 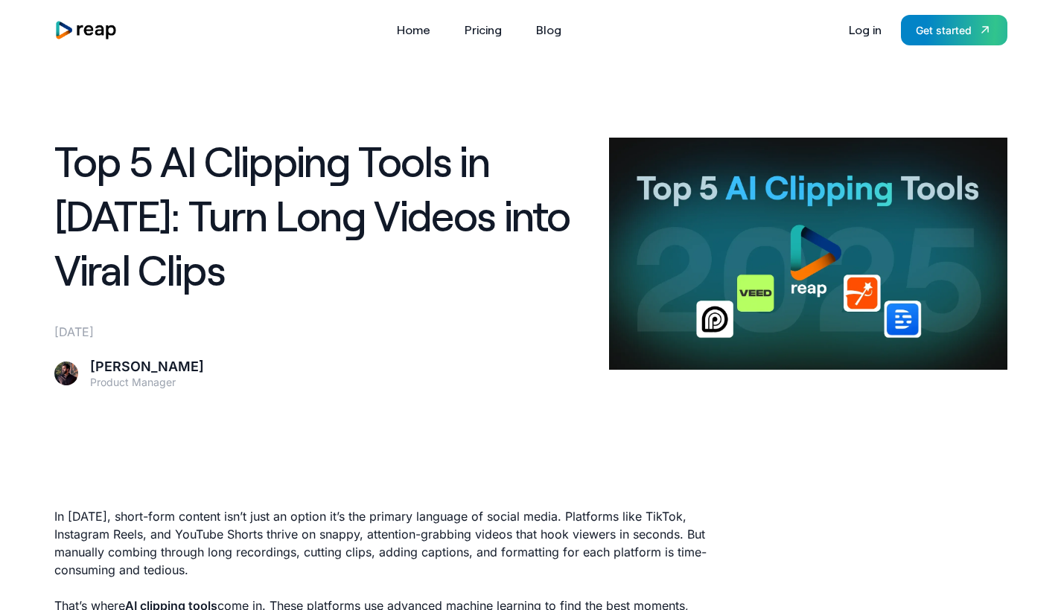 What do you see at coordinates (548, 30) in the screenshot?
I see `a: Blog` at bounding box center [548, 30].